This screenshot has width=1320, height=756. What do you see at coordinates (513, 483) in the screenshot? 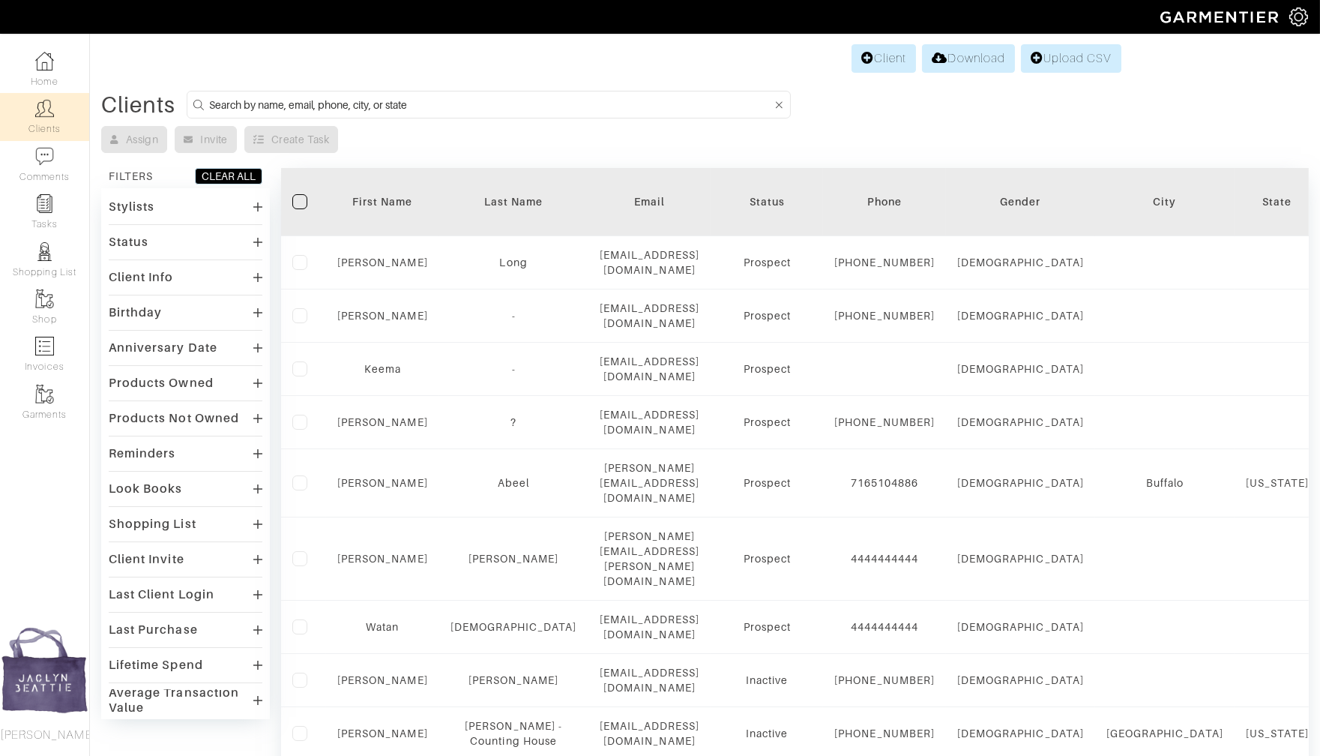
I see `a: Abeel` at bounding box center [513, 483].